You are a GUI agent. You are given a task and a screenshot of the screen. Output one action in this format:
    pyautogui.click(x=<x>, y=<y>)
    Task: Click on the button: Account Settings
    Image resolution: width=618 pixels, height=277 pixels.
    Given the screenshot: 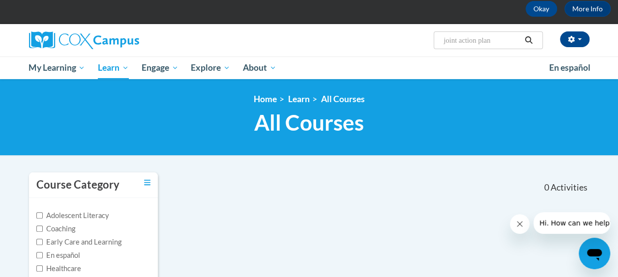 What is the action you would take?
    pyautogui.click(x=575, y=39)
    